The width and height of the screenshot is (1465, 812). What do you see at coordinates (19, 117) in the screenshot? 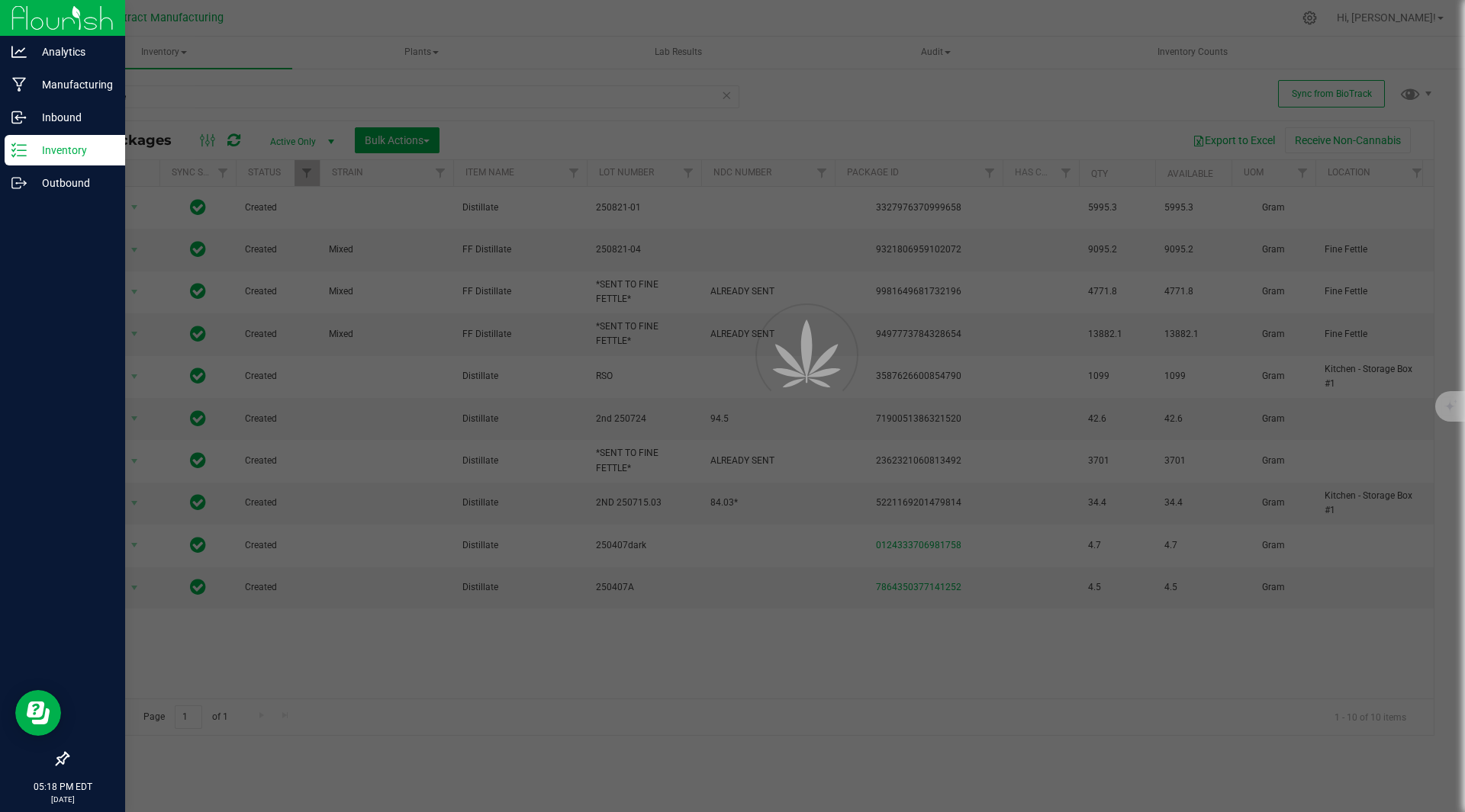
I see `inline-svg: Inbound` at bounding box center [19, 117].